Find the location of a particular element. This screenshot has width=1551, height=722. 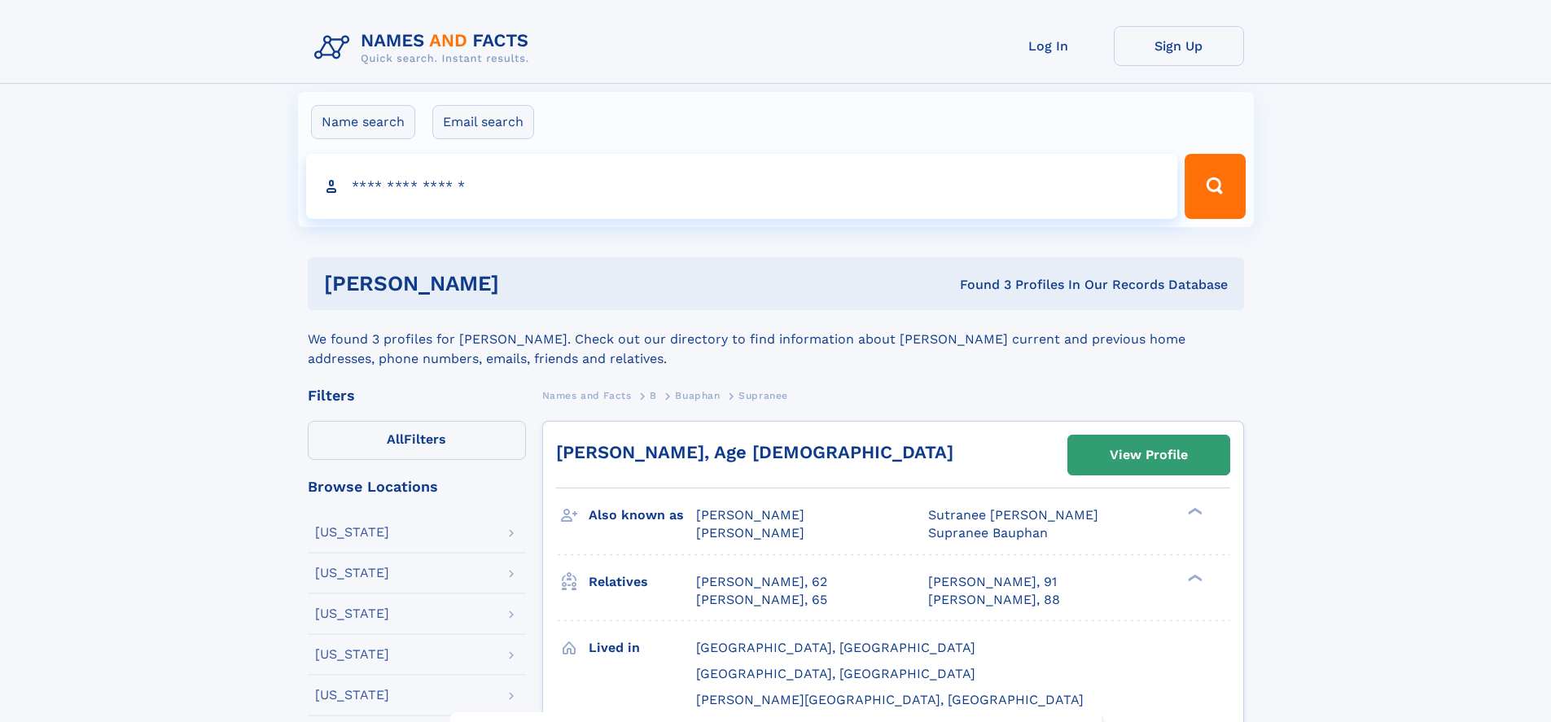

span: Supranee is located at coordinates (763, 396).